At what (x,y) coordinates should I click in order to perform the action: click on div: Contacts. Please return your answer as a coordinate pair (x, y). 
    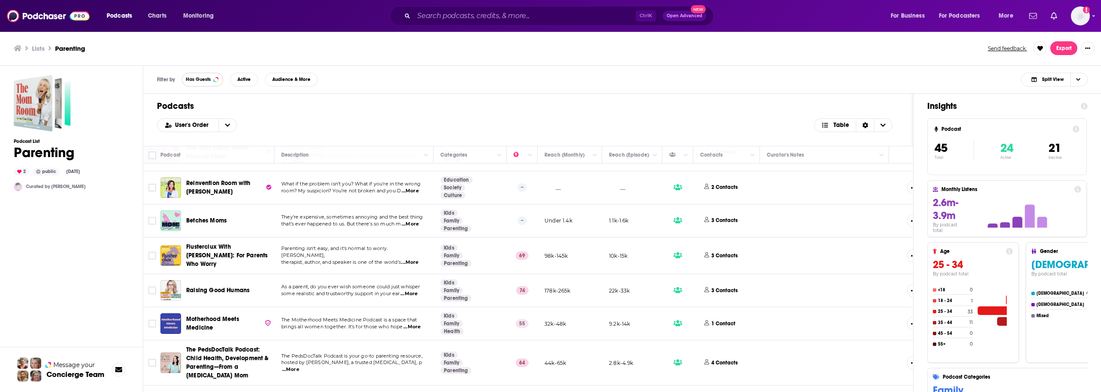
    Looking at the image, I should click on (711, 155).